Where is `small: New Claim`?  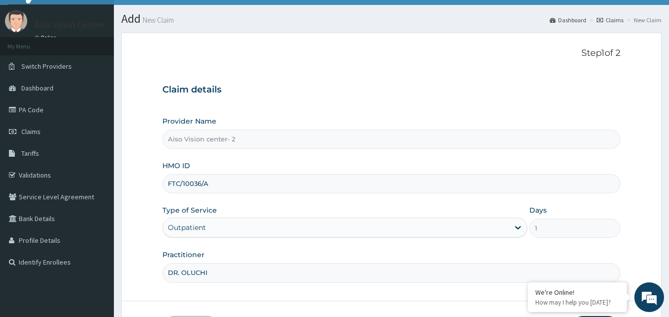 small: New Claim is located at coordinates (157, 20).